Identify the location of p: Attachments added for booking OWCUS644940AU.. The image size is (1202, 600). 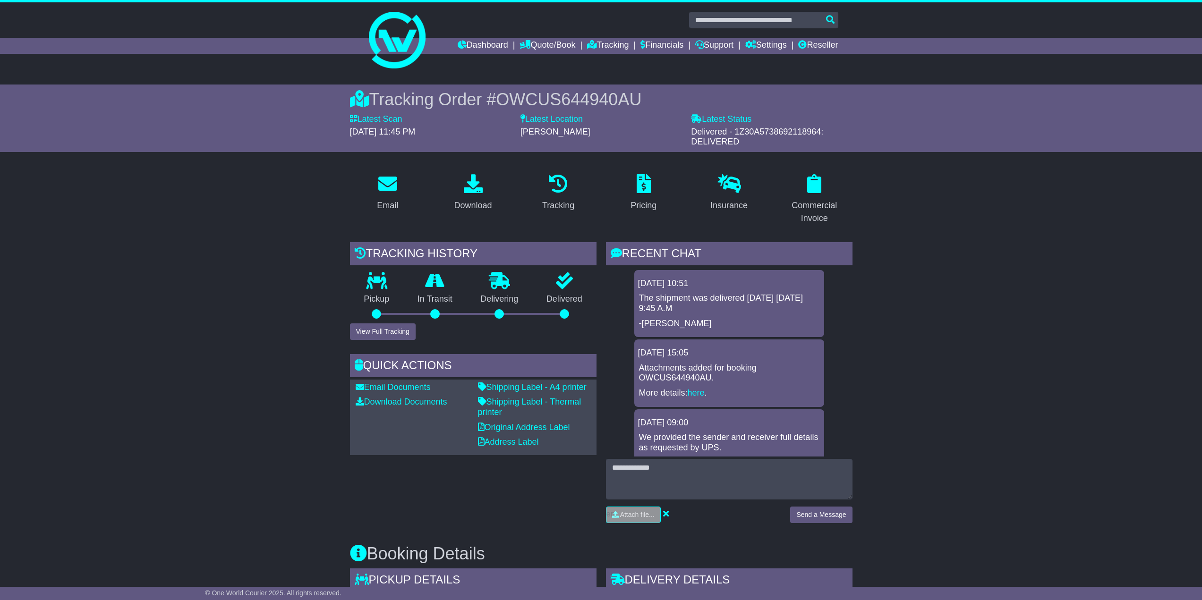
(729, 373).